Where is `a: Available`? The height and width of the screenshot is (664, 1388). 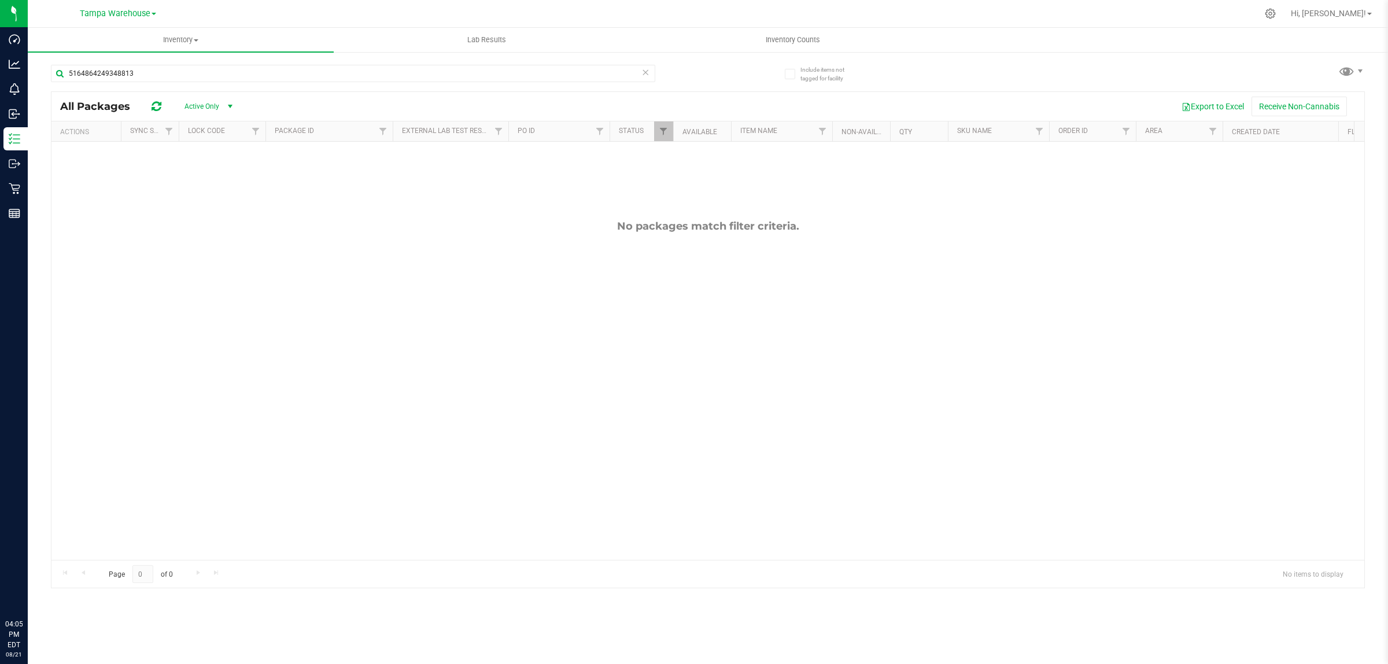 a: Available is located at coordinates (700, 132).